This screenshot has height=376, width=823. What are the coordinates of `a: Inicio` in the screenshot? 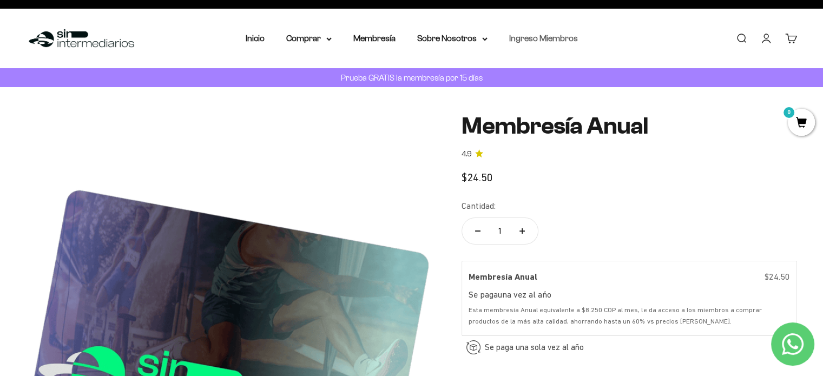 It's located at (255, 38).